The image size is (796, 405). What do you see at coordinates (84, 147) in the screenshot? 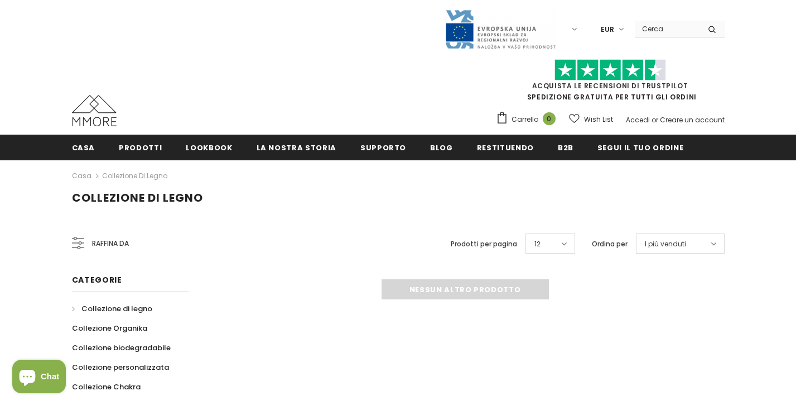
I see `span: Casa` at bounding box center [84, 147].